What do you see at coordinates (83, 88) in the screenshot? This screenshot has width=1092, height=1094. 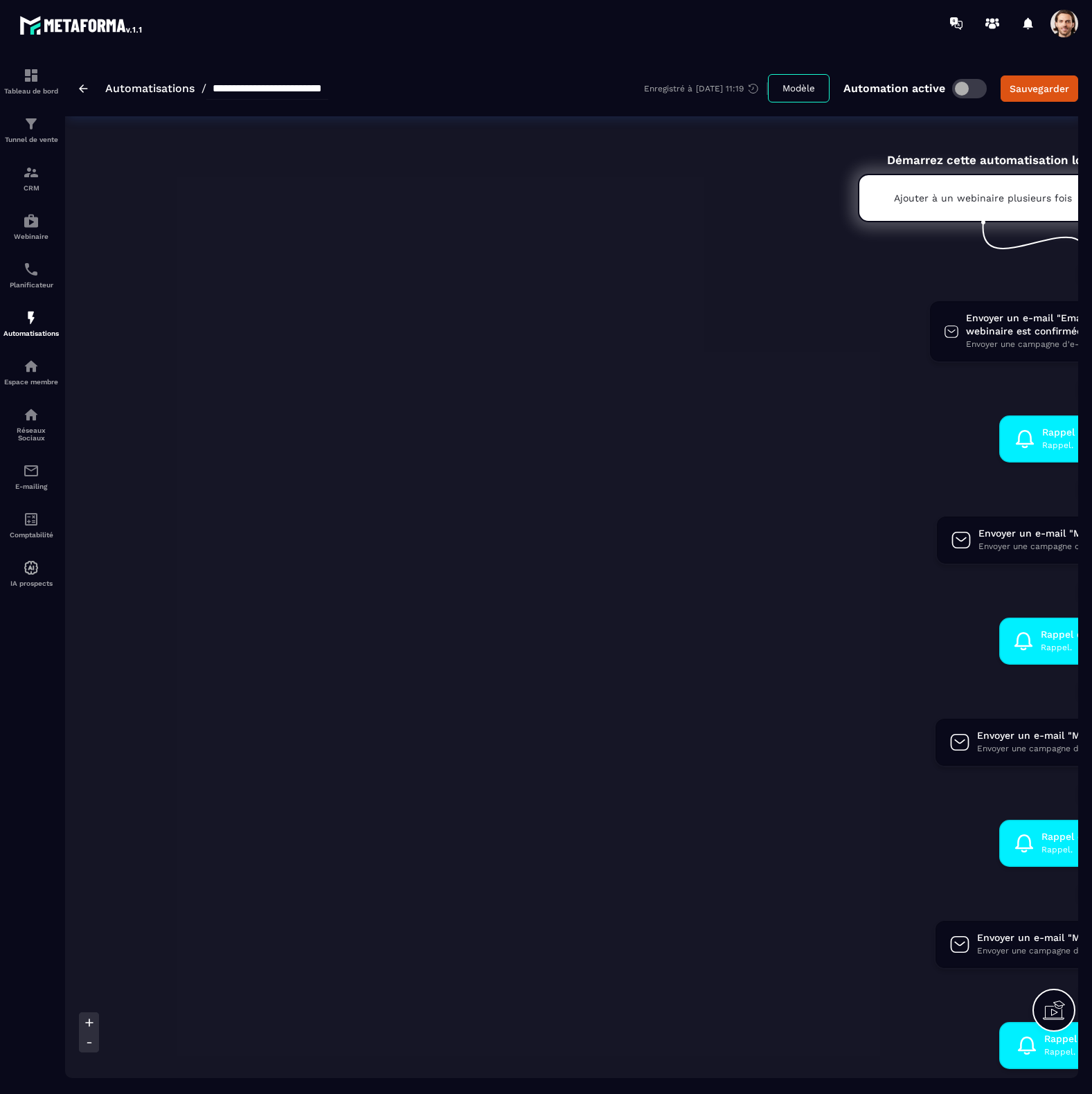 I see `img: arrow` at bounding box center [83, 88].